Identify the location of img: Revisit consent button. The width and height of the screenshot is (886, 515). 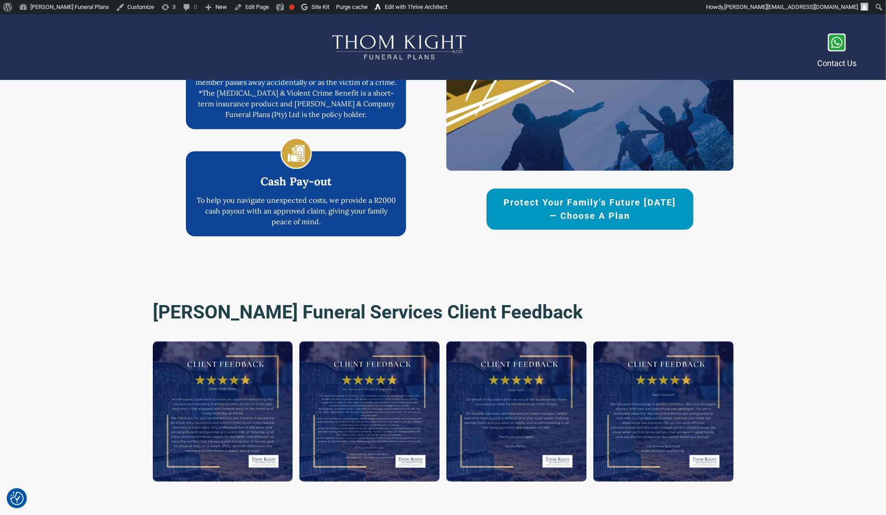
(17, 499).